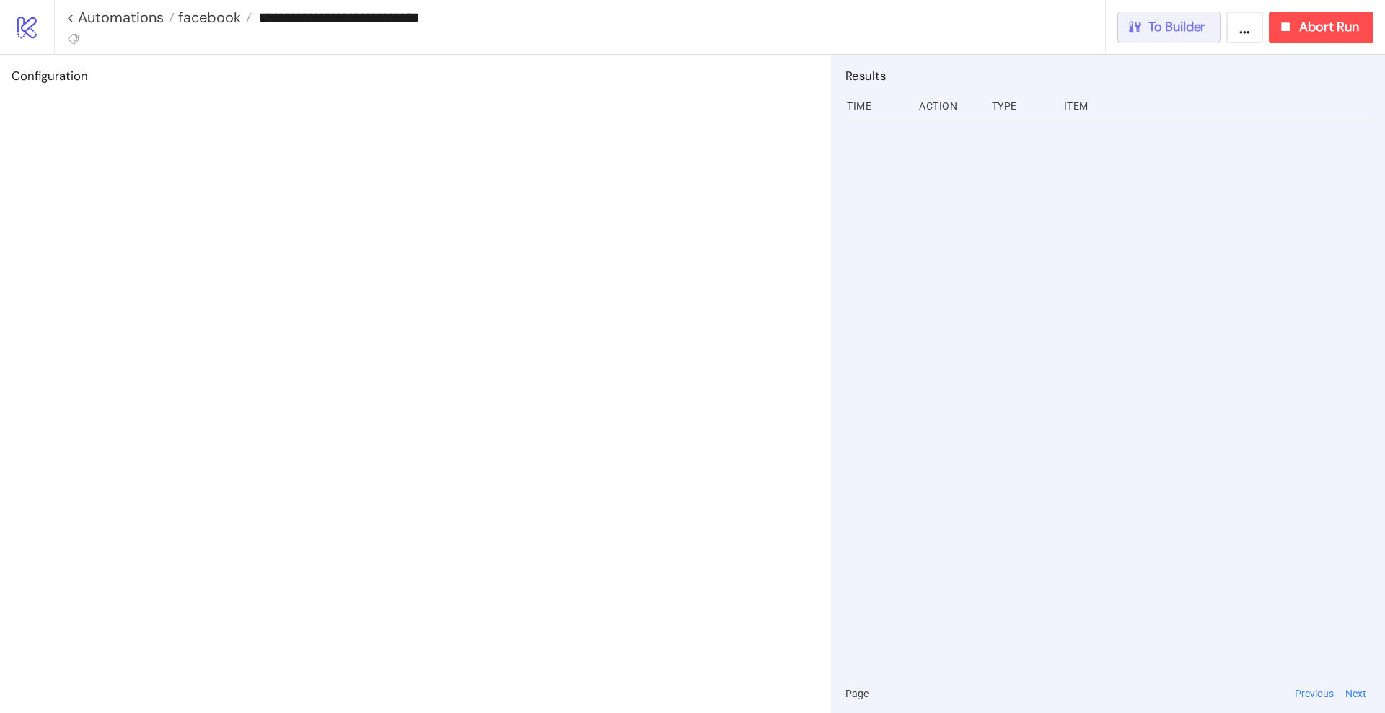 This screenshot has width=1385, height=713. Describe the element at coordinates (1314, 694) in the screenshot. I see `button: Previous` at that location.